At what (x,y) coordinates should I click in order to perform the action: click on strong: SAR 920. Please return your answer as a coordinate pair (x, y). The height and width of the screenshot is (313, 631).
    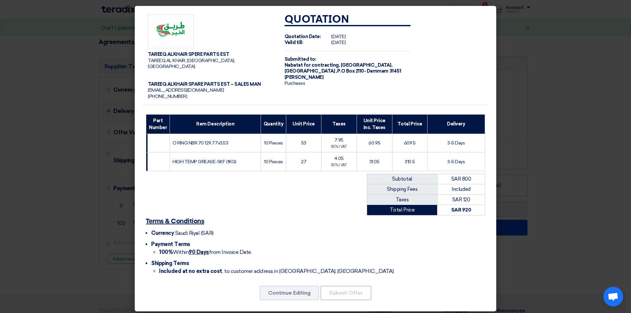
    Looking at the image, I should click on (461, 210).